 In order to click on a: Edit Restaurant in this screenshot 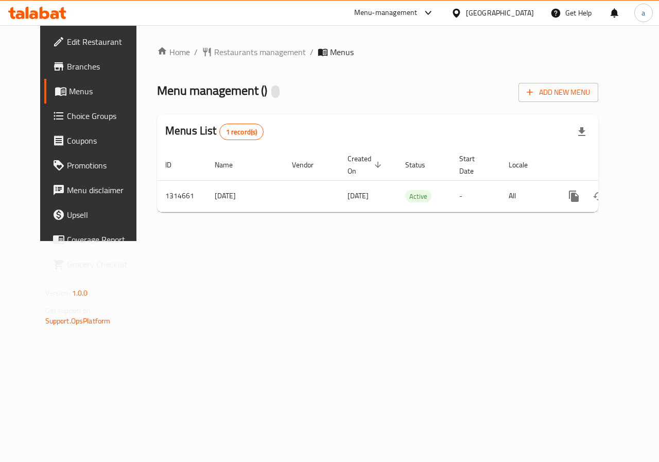, I will do `click(97, 42)`.